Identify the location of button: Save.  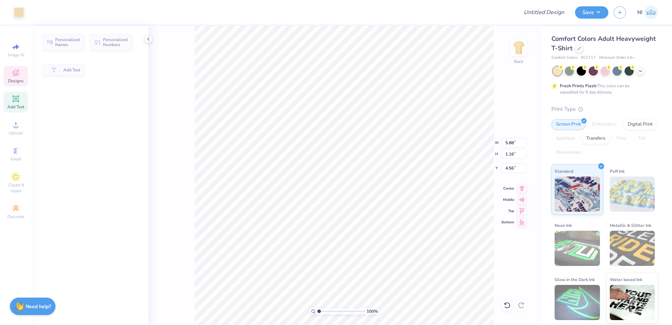
(592, 12).